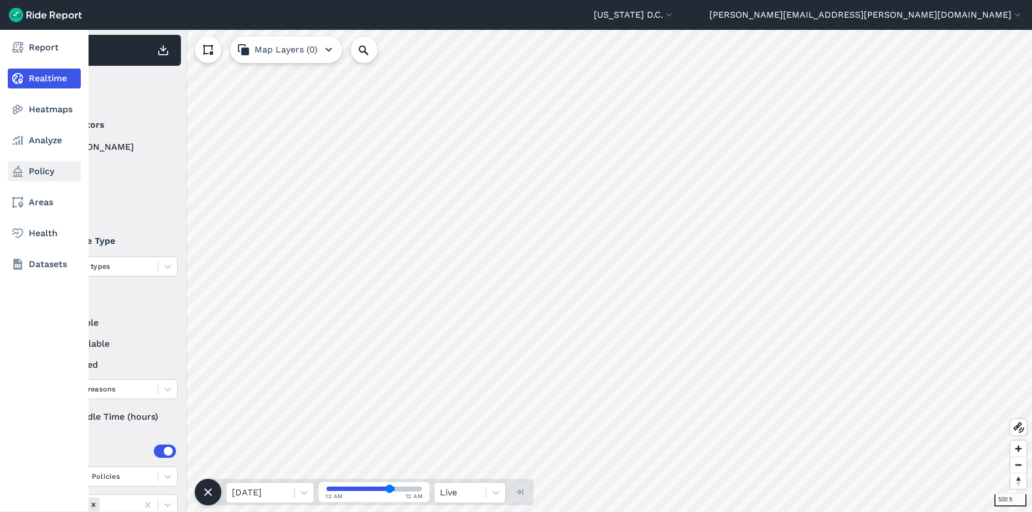  Describe the element at coordinates (44, 171) in the screenshot. I see `a: Policy` at that location.